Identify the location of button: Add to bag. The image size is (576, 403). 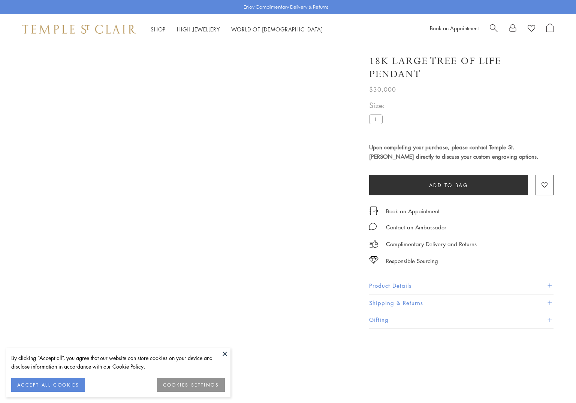
(448, 185).